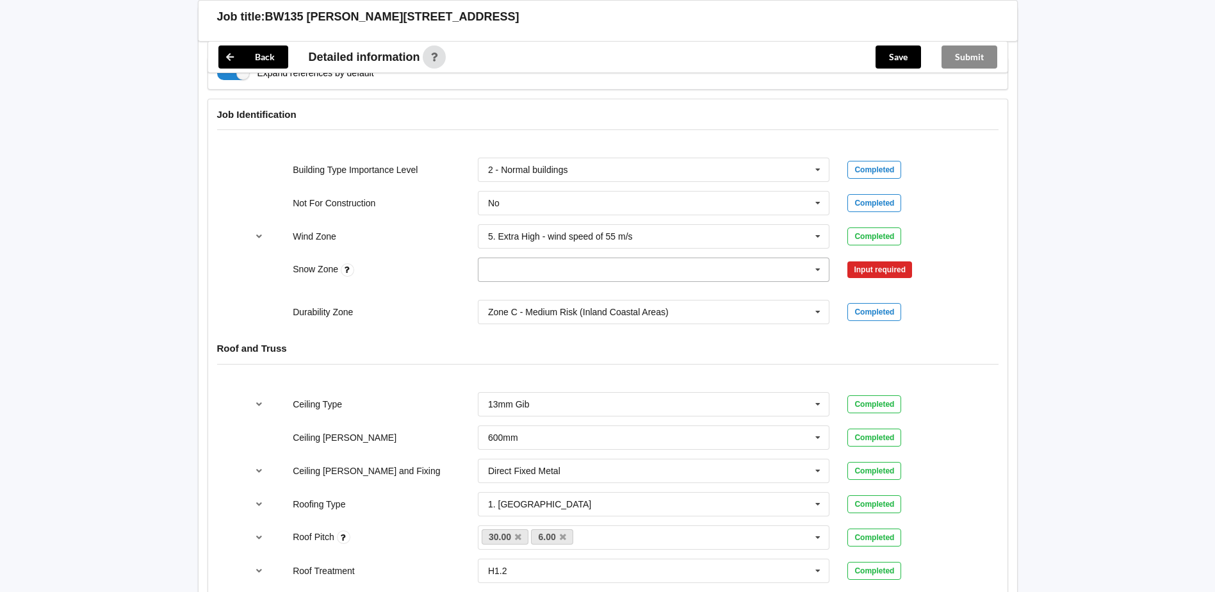  I want to click on a: 6.00, so click(552, 537).